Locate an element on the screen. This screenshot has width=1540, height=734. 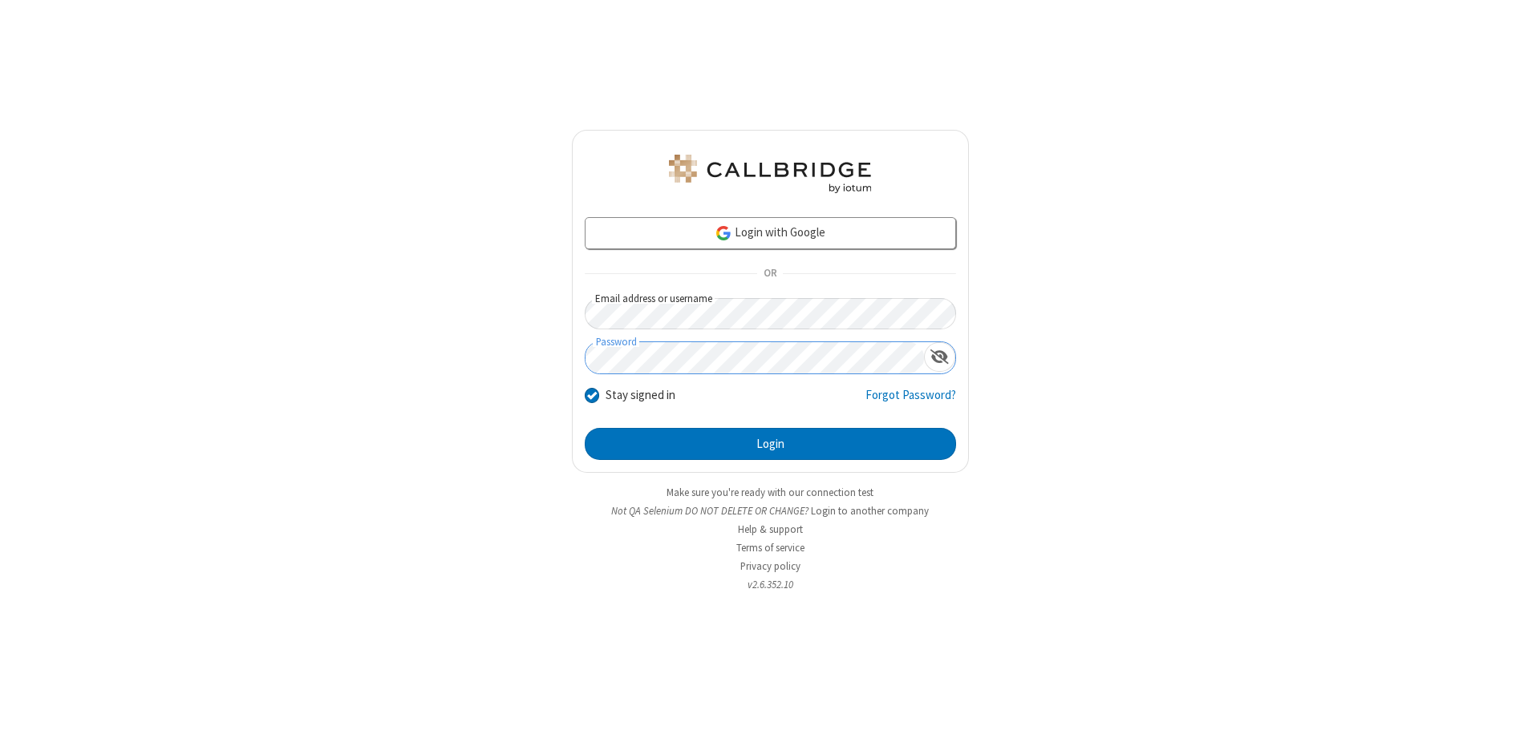
a: Forgot Password? is located at coordinates (910, 402).